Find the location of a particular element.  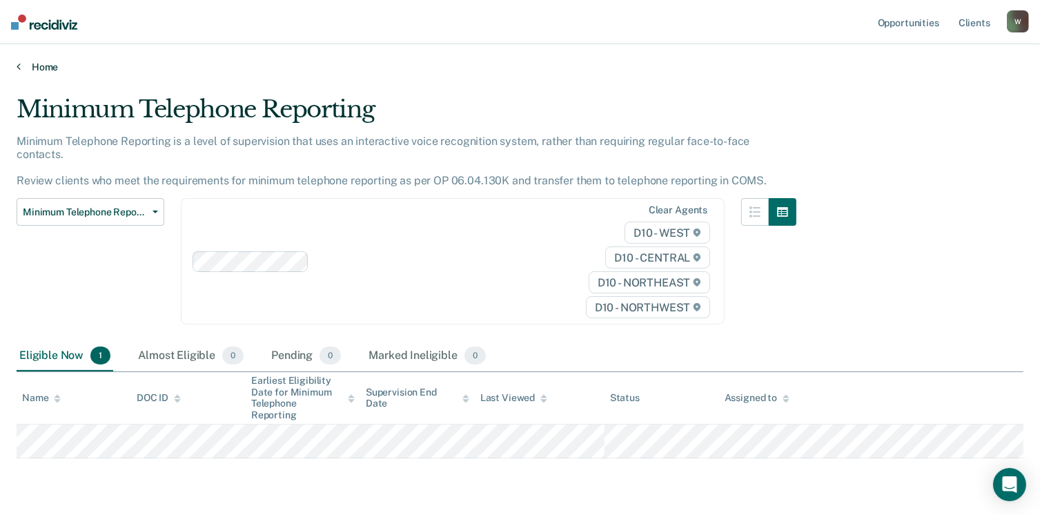

div: Supervision End Date is located at coordinates (418, 398).